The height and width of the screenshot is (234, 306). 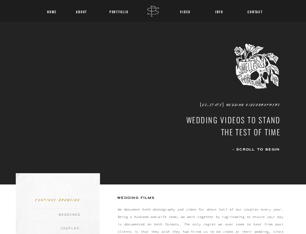 What do you see at coordinates (219, 11) in the screenshot?
I see `nav: INFO` at bounding box center [219, 11].